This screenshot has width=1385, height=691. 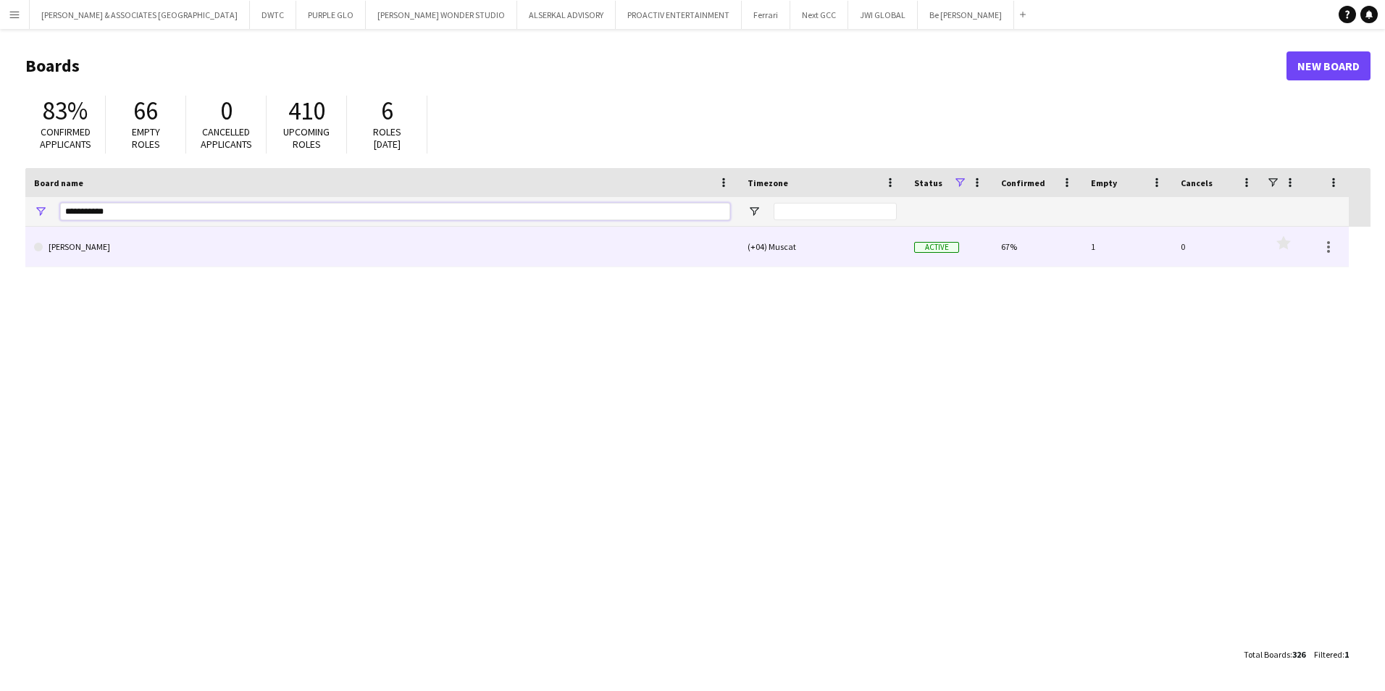 What do you see at coordinates (306, 138) in the screenshot?
I see `span: Upcoming roles` at bounding box center [306, 138].